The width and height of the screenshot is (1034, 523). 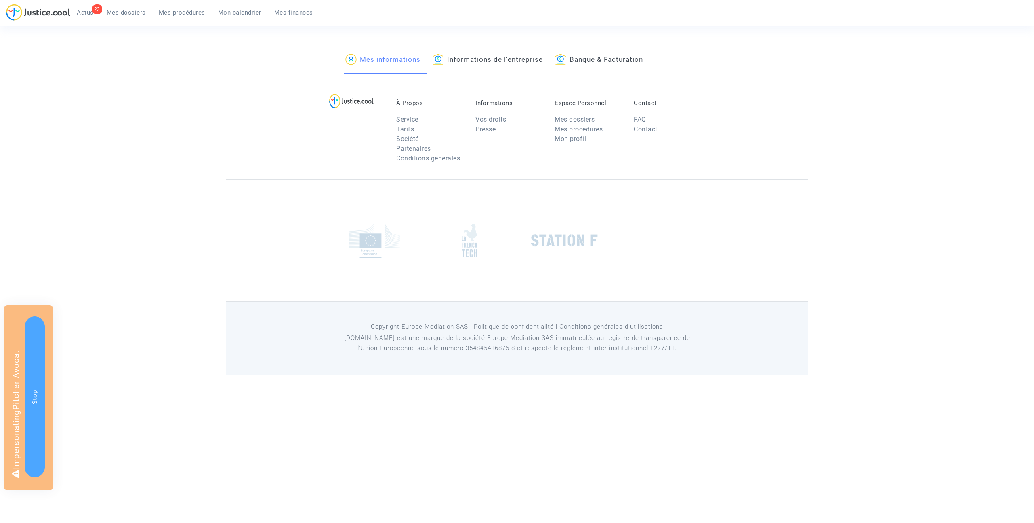 What do you see at coordinates (517, 326) in the screenshot?
I see `p: Copyright Europe Mediation SAS l Politique de confidentialité l Conditions générales d’utilisa...` at bounding box center [517, 326].